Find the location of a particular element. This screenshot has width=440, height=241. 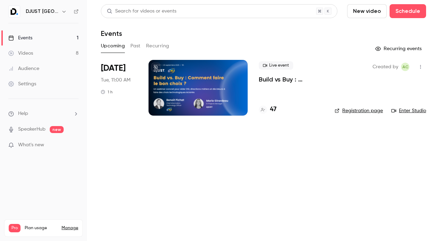

li: help-dropdown-opener is located at coordinates (44, 113).